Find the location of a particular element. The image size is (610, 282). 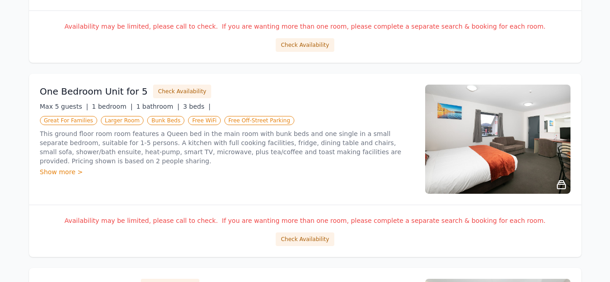

span: Larger Room is located at coordinates (122, 120).